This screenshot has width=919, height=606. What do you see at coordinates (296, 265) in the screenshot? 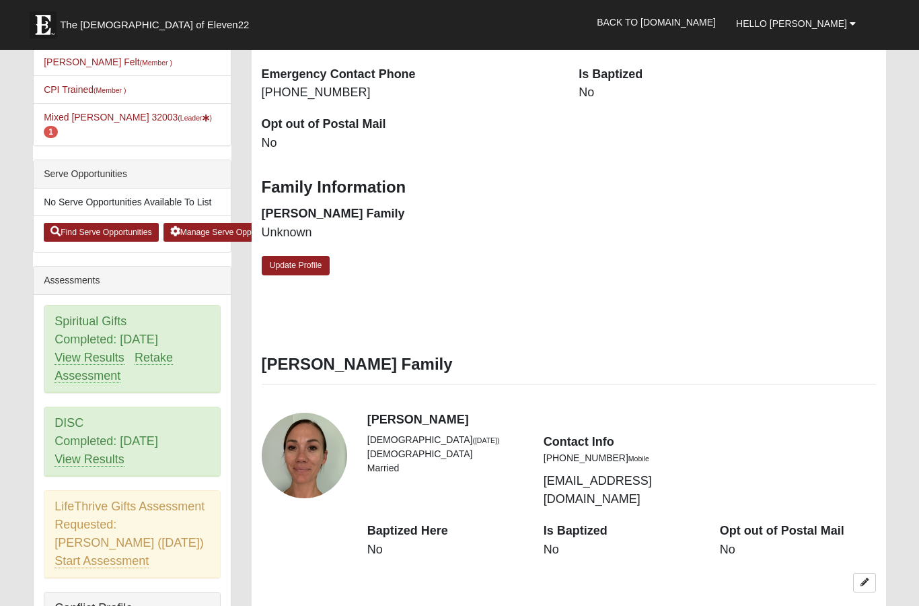
I see `a: Update Profile` at bounding box center [296, 265].